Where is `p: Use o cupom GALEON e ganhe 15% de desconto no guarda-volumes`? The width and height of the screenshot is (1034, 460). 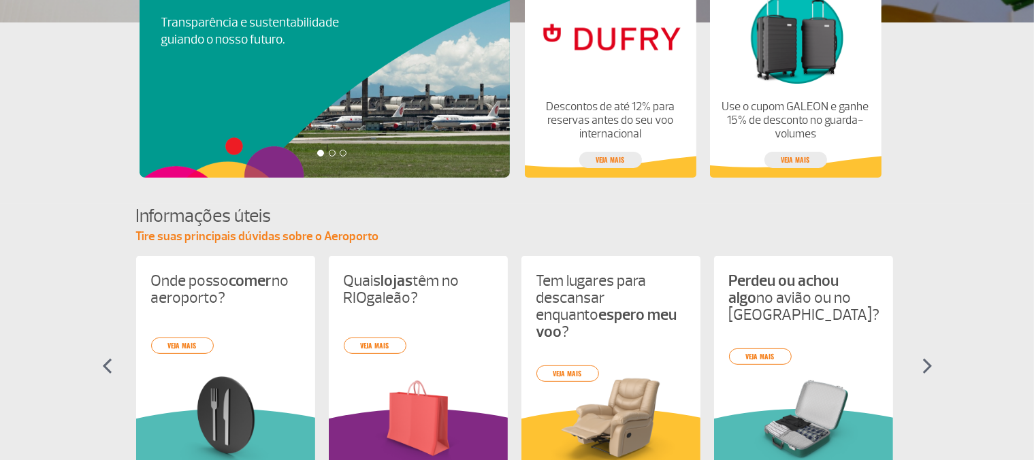 p: Use o cupom GALEON e ganhe 15% de desconto no guarda-volumes is located at coordinates (795, 120).